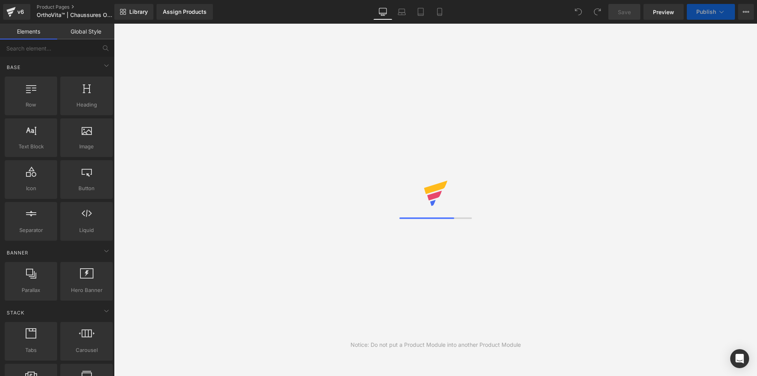 This screenshot has height=376, width=757. What do you see at coordinates (31, 230) in the screenshot?
I see `span: Separator` at bounding box center [31, 230].